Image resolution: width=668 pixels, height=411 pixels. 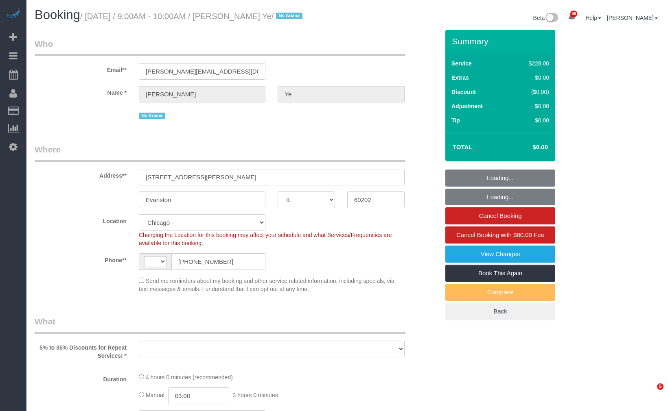 What do you see at coordinates (500, 254) in the screenshot?
I see `a: View Changes` at bounding box center [500, 254].